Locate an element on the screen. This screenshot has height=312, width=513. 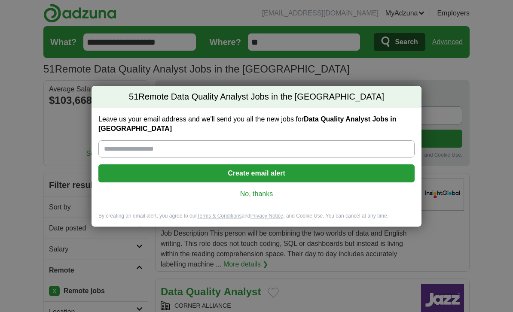
span: 51 is located at coordinates (134, 97).